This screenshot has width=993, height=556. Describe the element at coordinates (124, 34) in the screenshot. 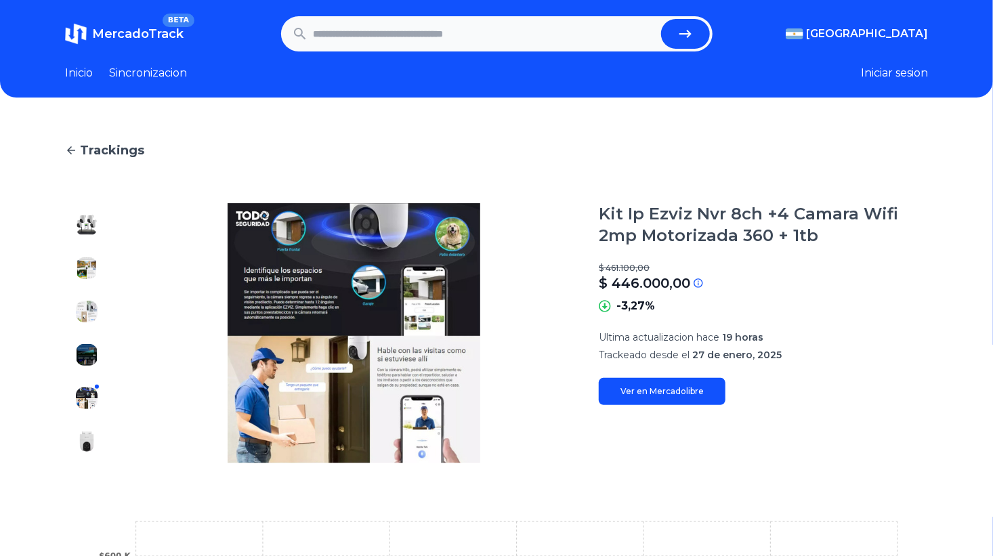

I see `a: MercadoTrackBETA` at that location.